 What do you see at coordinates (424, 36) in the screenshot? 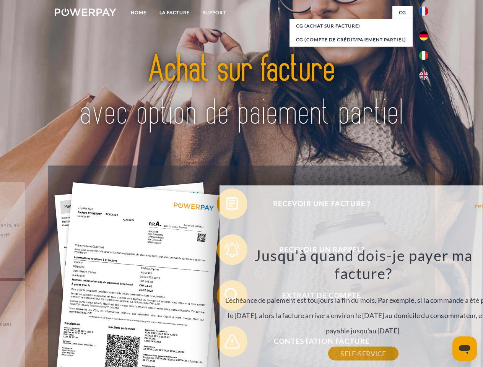
I see `img: de` at bounding box center [424, 36].